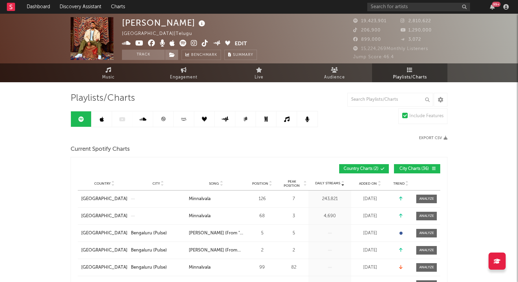 The width and height of the screenshot is (518, 282). I want to click on div: Include Features, so click(427, 116).